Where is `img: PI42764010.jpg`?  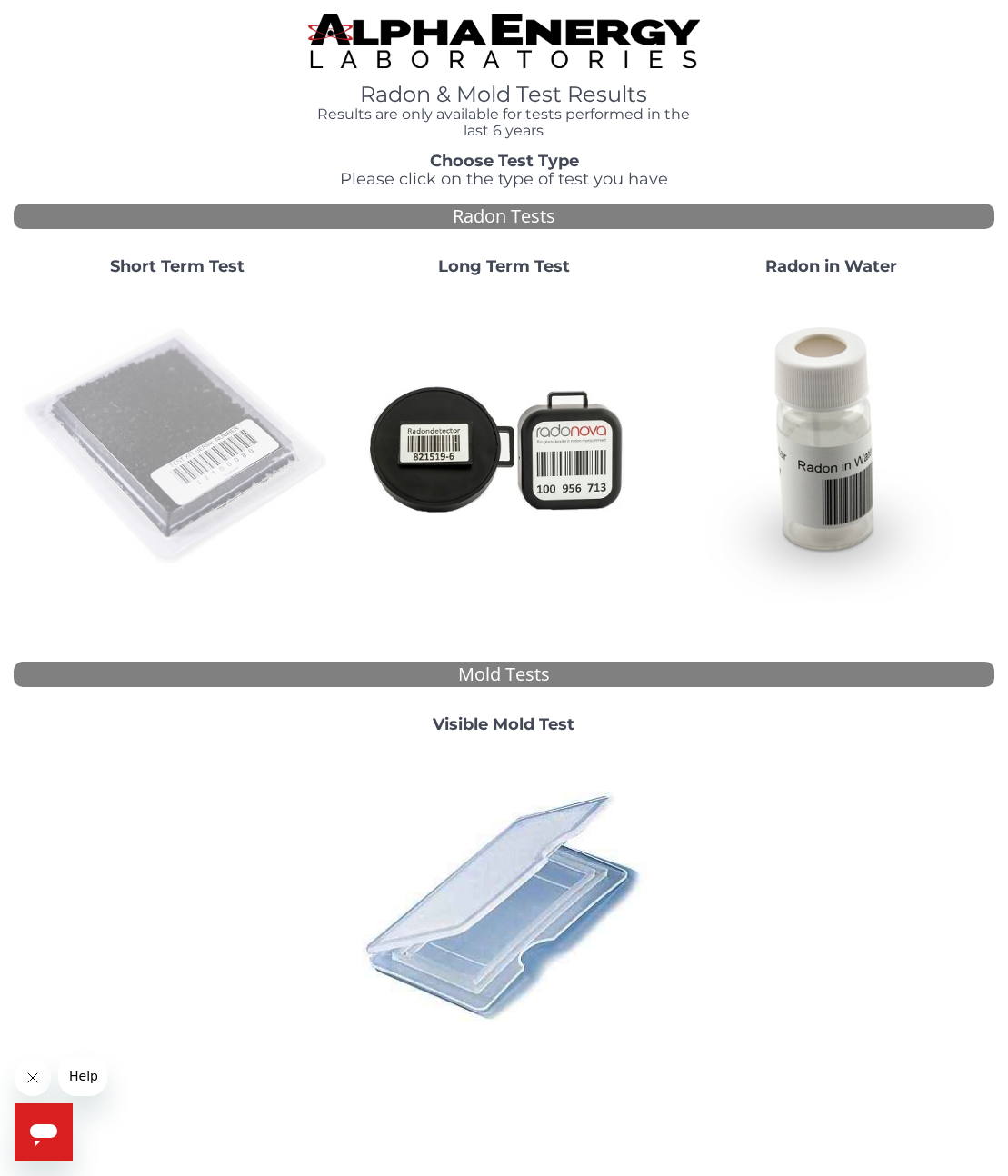 img: PI42764010.jpg is located at coordinates (504, 905).